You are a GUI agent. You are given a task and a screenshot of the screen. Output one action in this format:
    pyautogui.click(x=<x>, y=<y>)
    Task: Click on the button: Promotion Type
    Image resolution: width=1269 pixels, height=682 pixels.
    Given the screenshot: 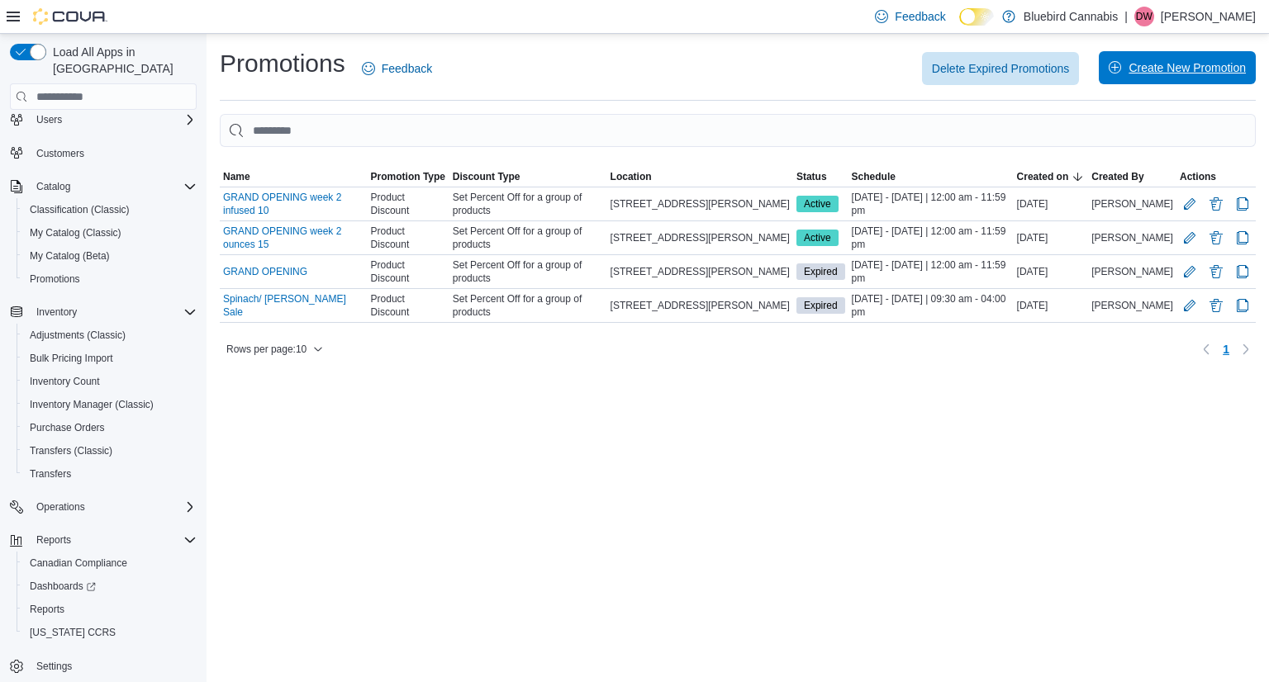 What is the action you would take?
    pyautogui.click(x=408, y=177)
    